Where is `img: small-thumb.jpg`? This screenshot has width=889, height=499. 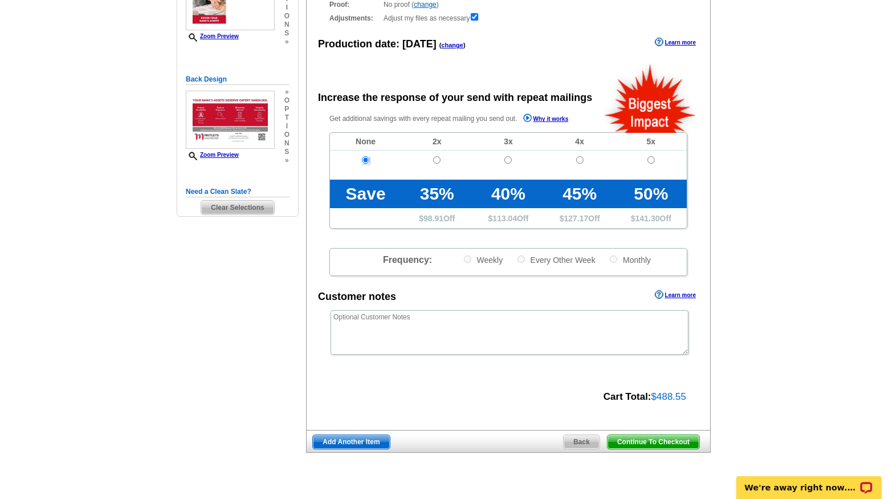
img: small-thumb.jpg is located at coordinates (230, 120).